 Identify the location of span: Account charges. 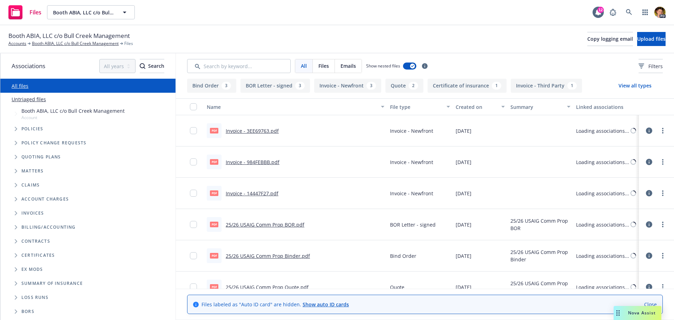
(45, 199).